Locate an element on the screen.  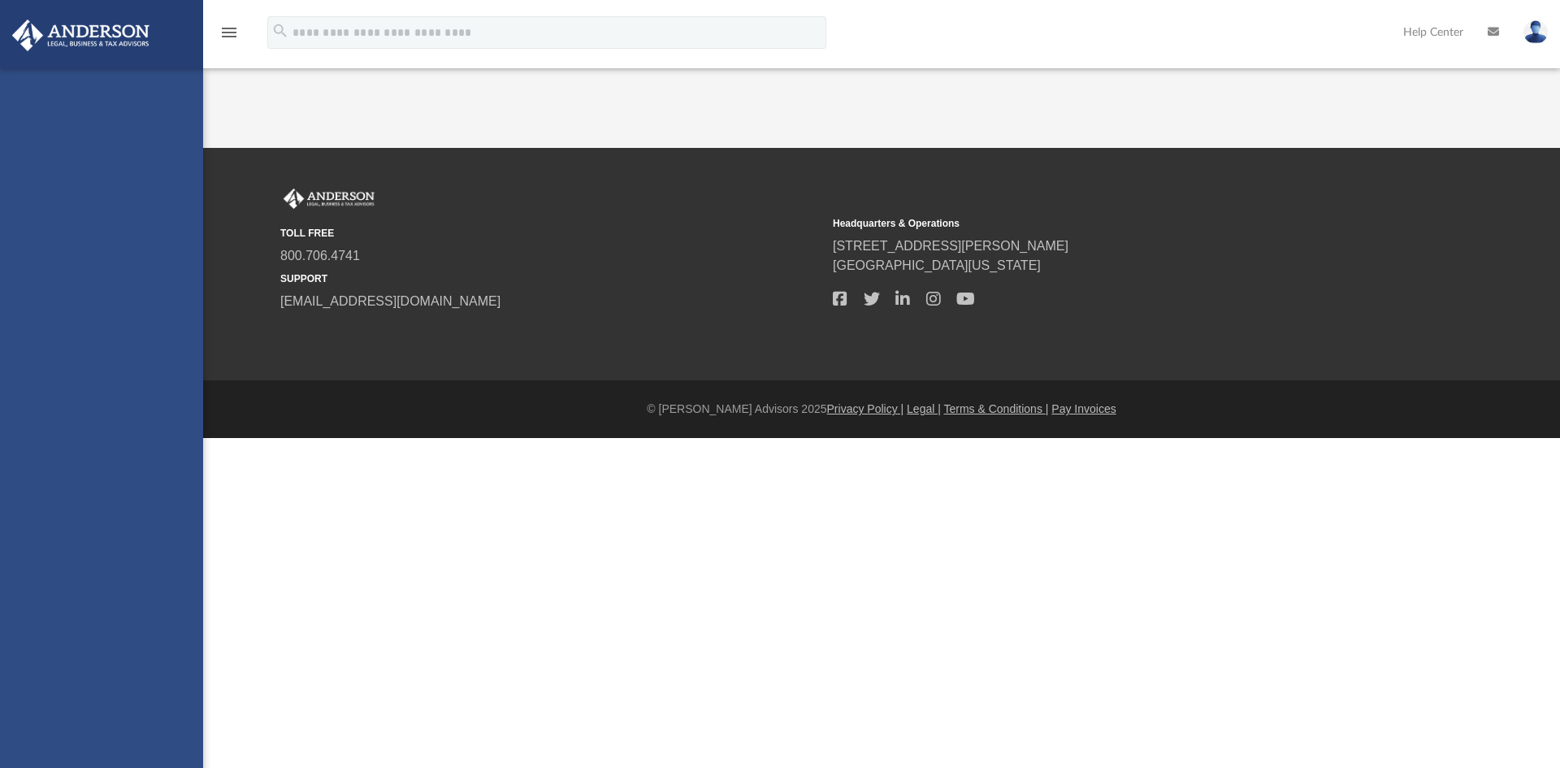
img: User Pic is located at coordinates (1536, 32).